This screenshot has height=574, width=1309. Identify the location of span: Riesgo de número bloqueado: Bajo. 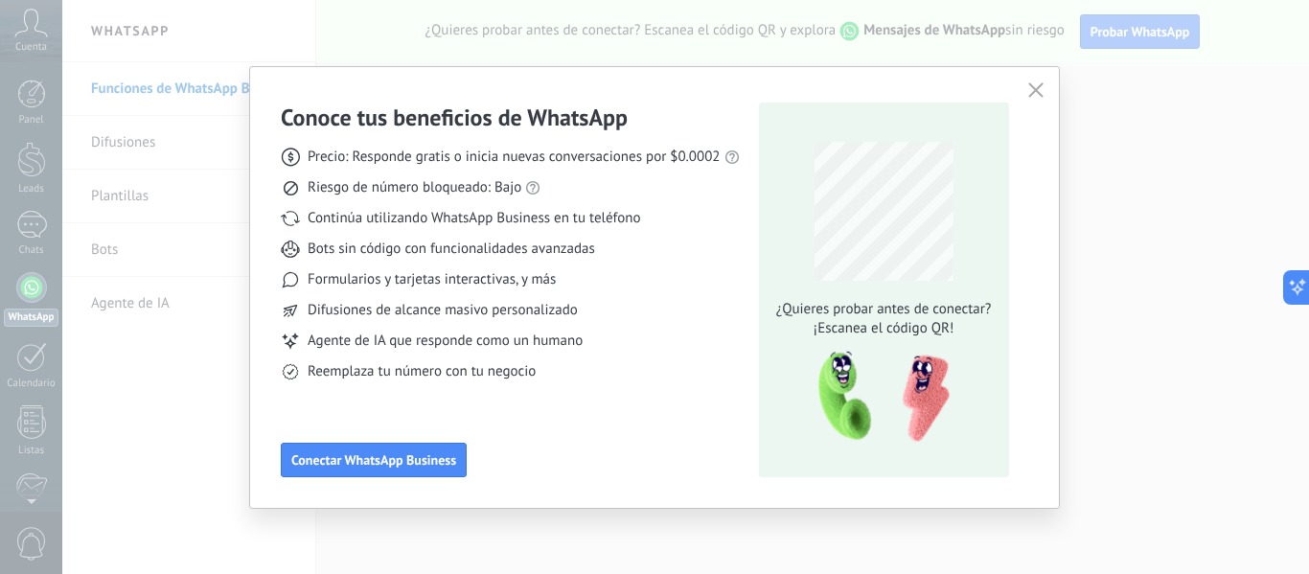
(414, 188).